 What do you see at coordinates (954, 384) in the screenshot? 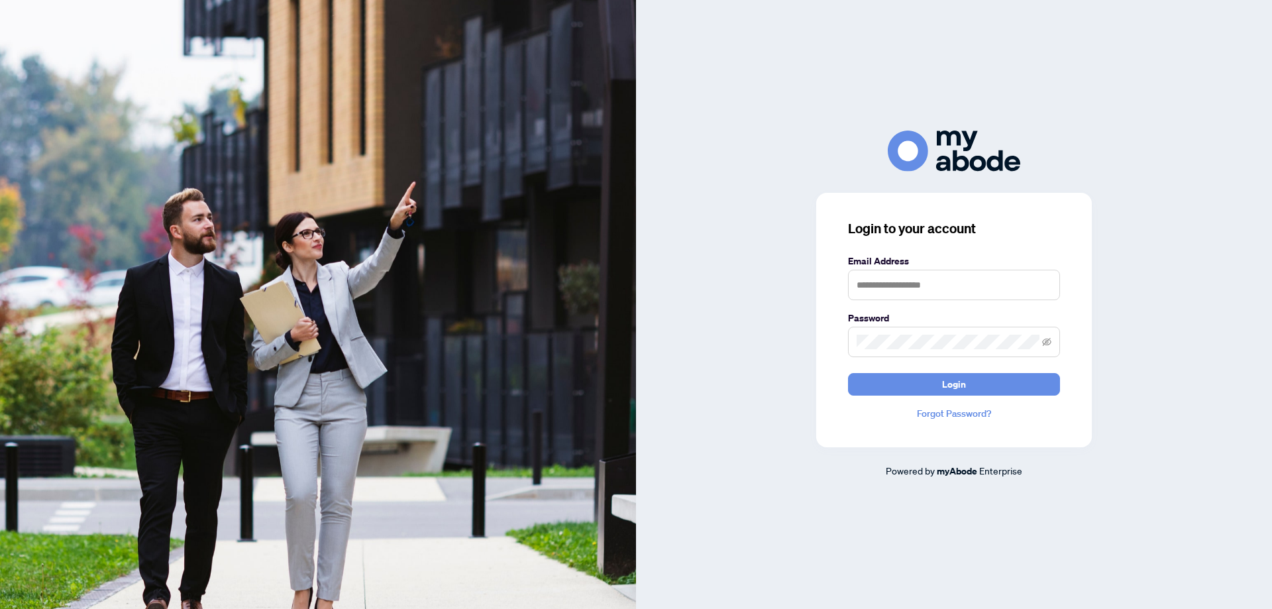
I see `button: Login` at bounding box center [954, 384].